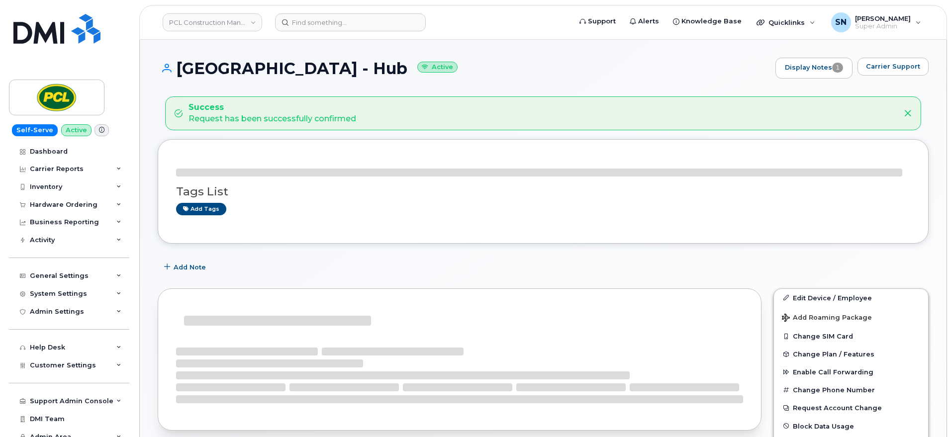 This screenshot has height=437, width=952. Describe the element at coordinates (186, 268) in the screenshot. I see `button: Add Note` at that location.